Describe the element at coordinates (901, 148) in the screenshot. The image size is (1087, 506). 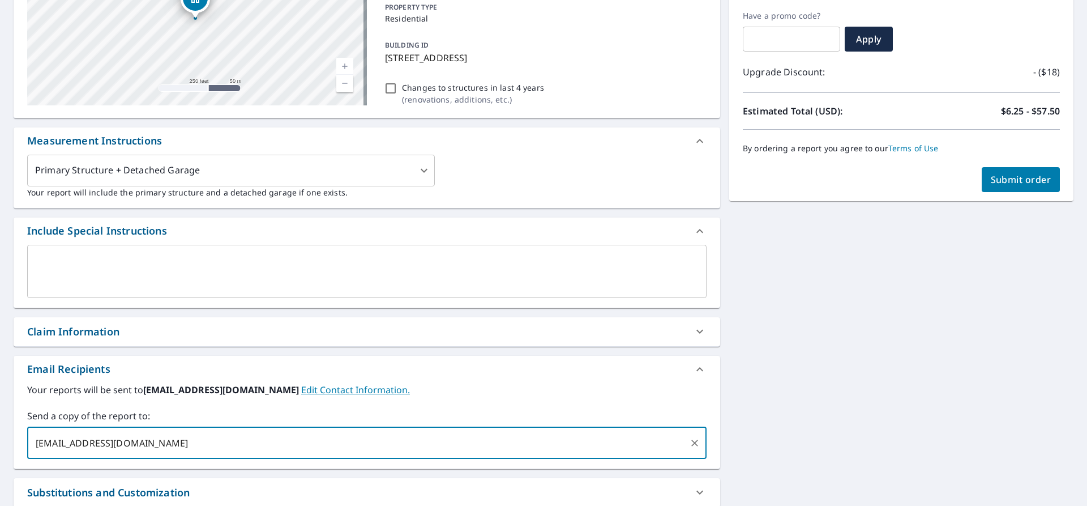
I see `p: By ordering a report you agree to our` at that location.